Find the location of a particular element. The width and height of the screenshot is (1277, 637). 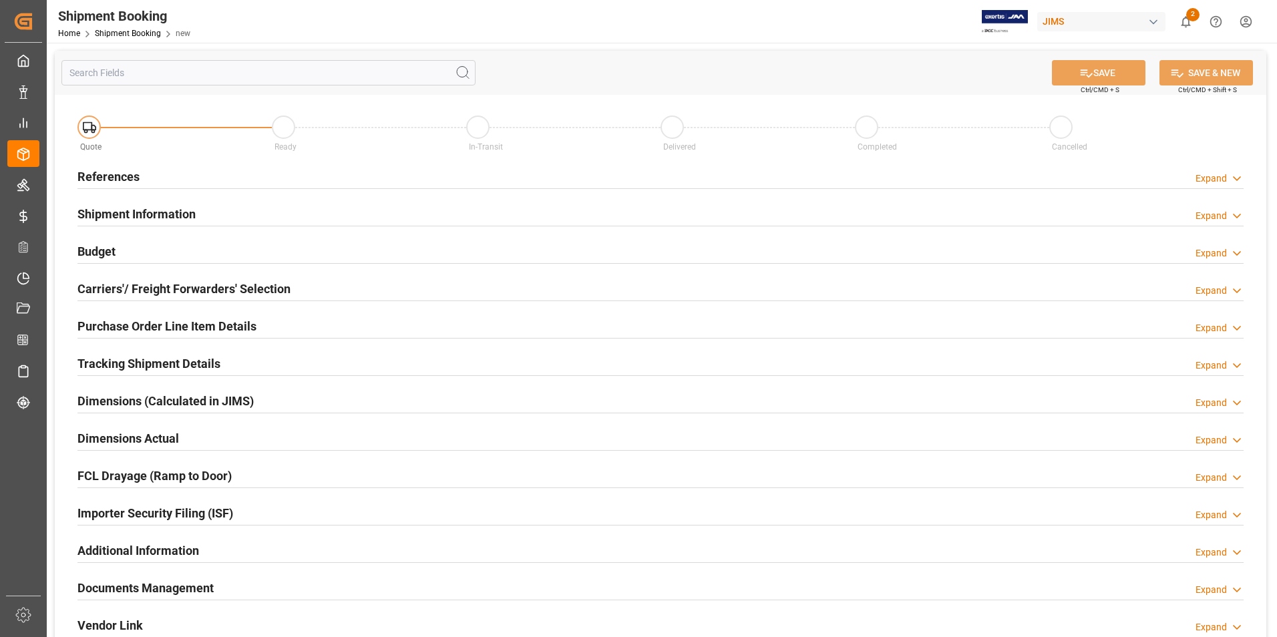

input: Search Fields is located at coordinates (269, 73).